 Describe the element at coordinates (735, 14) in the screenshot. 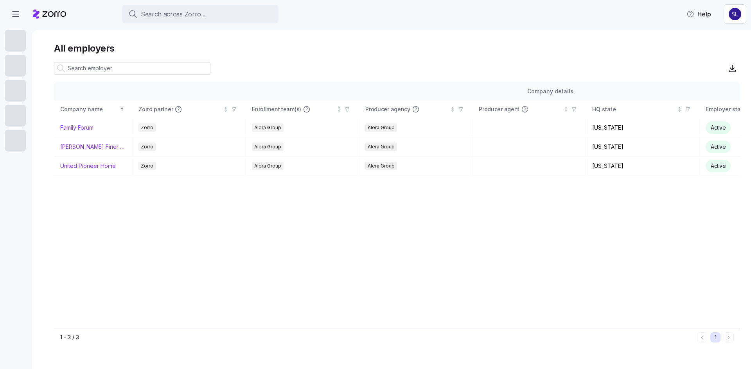

I see `img: 9541d6806b9e2684641ca7bfe3afc45a` at that location.